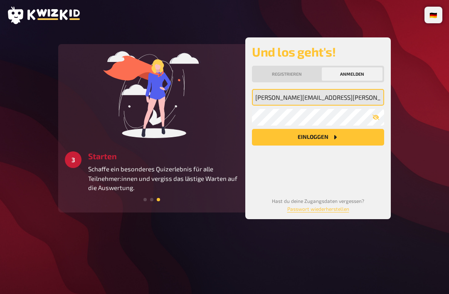  I want to click on h2: Und los geht's!, so click(318, 52).